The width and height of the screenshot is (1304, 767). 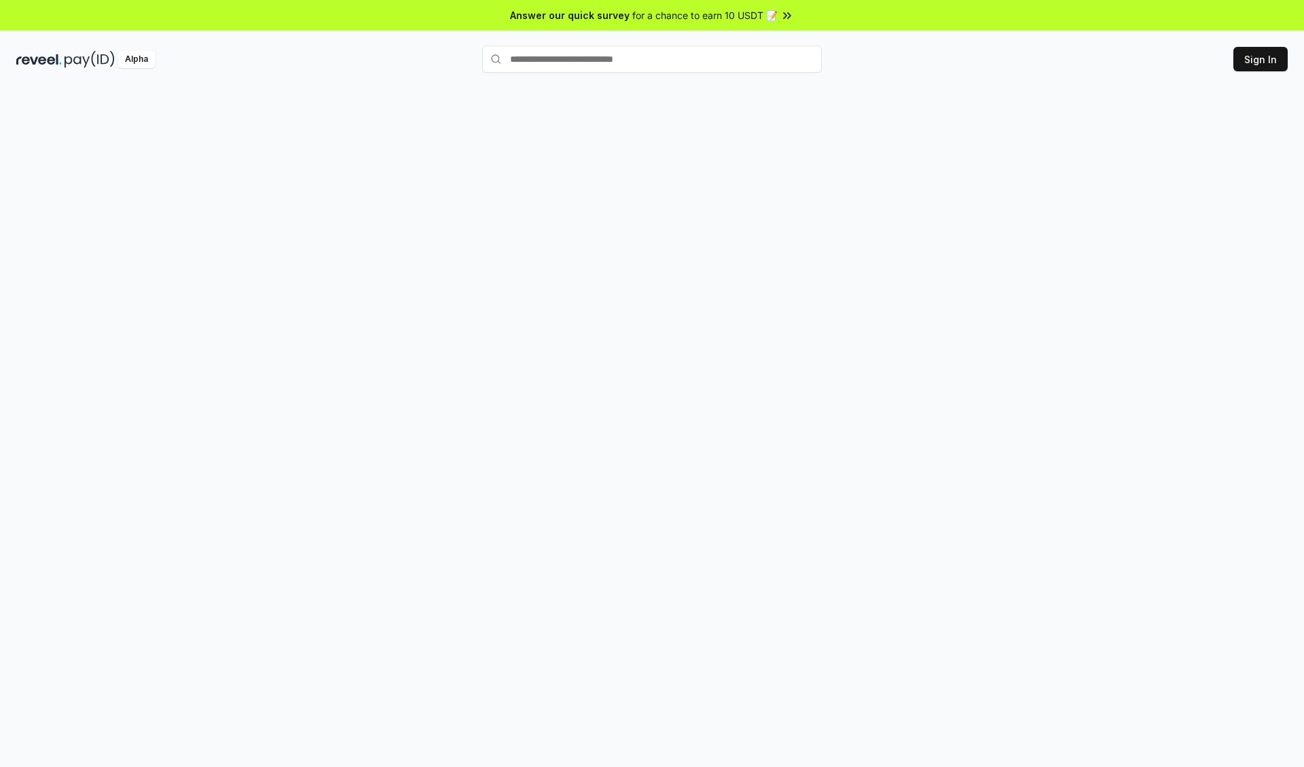 I want to click on span: Answer our quick survey, so click(x=570, y=15).